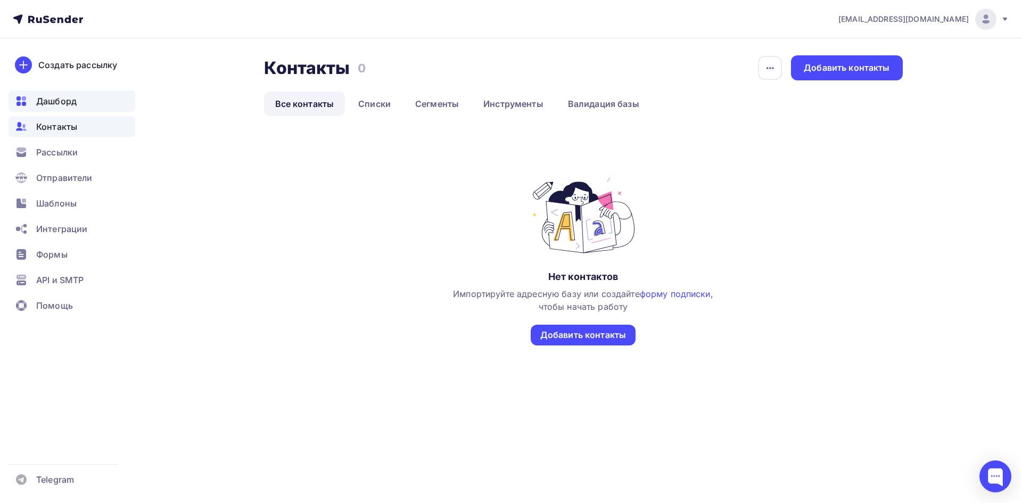 This screenshot has width=1022, height=503. Describe the element at coordinates (513, 104) in the screenshot. I see `a: Инструменты` at that location.